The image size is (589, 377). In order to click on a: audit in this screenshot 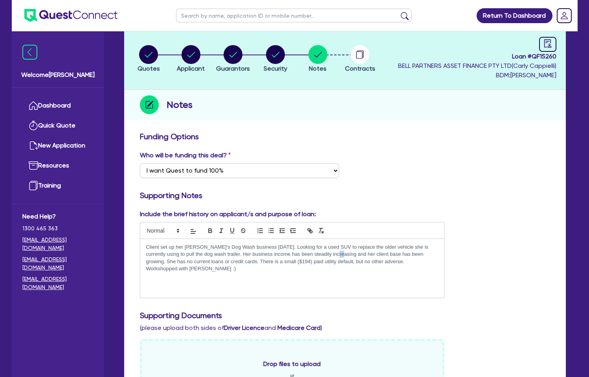, I will do `click(548, 44)`.